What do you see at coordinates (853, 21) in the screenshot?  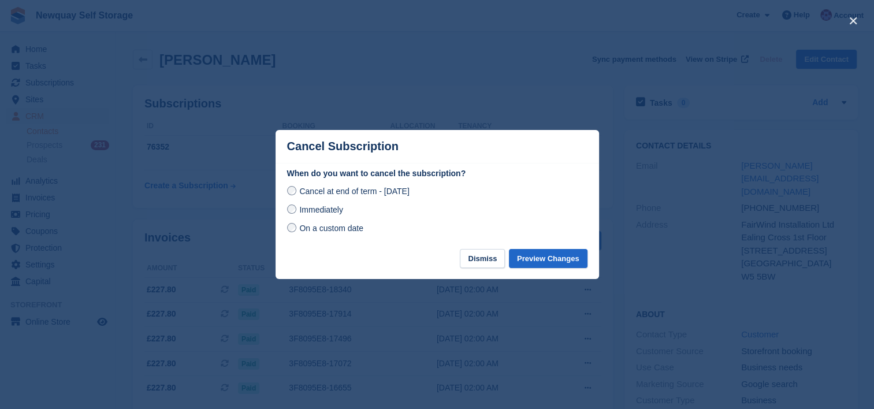 I see `button: close` at bounding box center [853, 21].